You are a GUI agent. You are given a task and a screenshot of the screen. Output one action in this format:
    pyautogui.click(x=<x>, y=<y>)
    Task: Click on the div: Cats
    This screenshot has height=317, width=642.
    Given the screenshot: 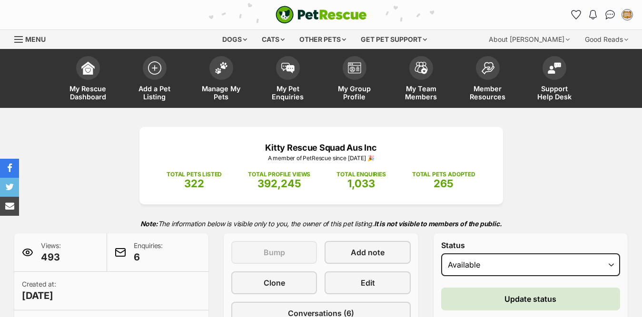 What is the action you would take?
    pyautogui.click(x=273, y=40)
    